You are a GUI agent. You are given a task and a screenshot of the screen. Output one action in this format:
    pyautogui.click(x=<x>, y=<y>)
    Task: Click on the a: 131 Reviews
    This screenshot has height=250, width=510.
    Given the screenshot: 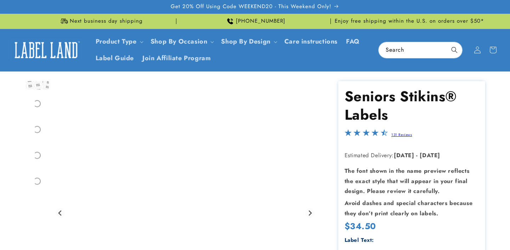 What is the action you would take?
    pyautogui.click(x=402, y=135)
    